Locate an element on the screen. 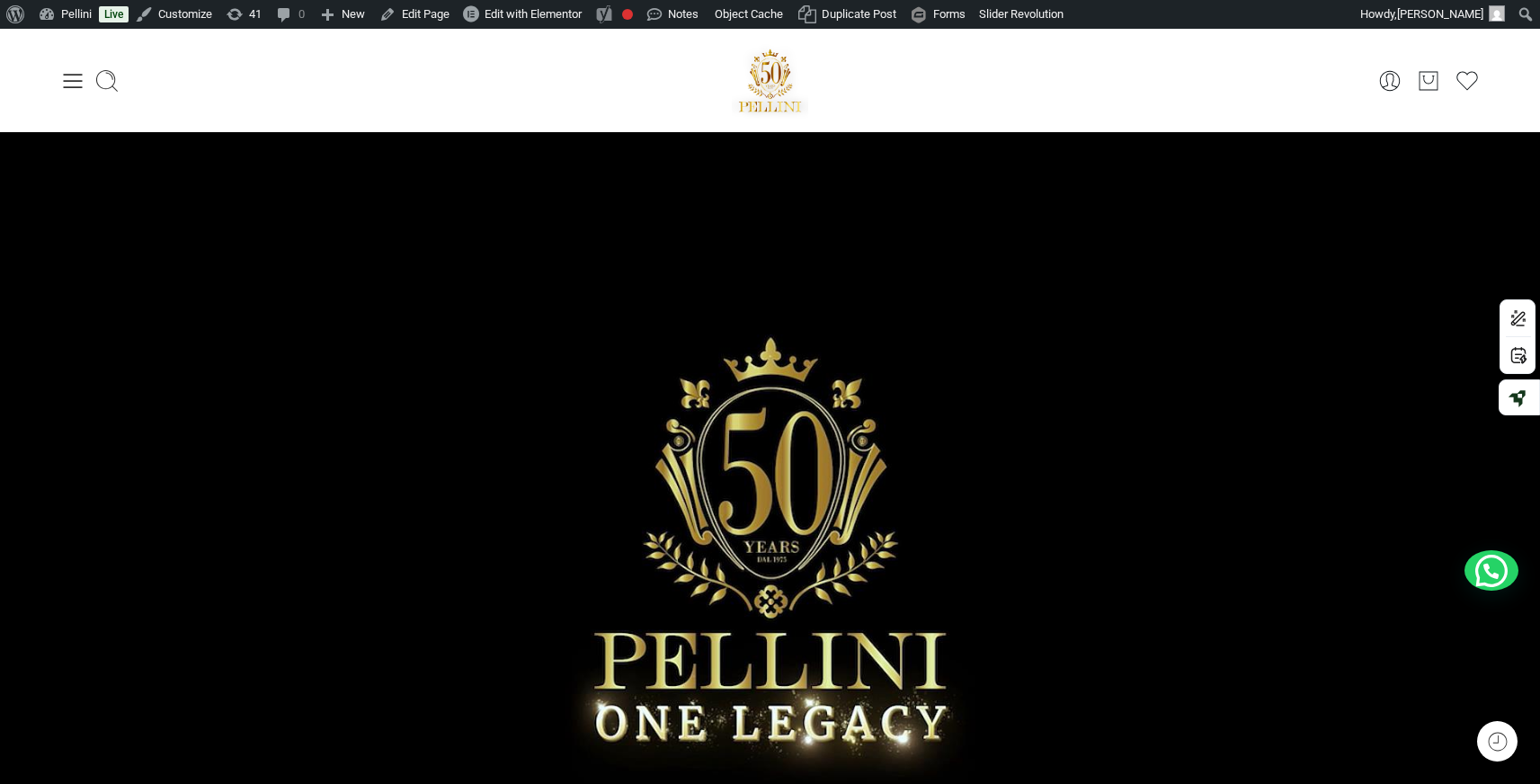 This screenshot has width=1540, height=784. a: Cart is located at coordinates (1429, 81).